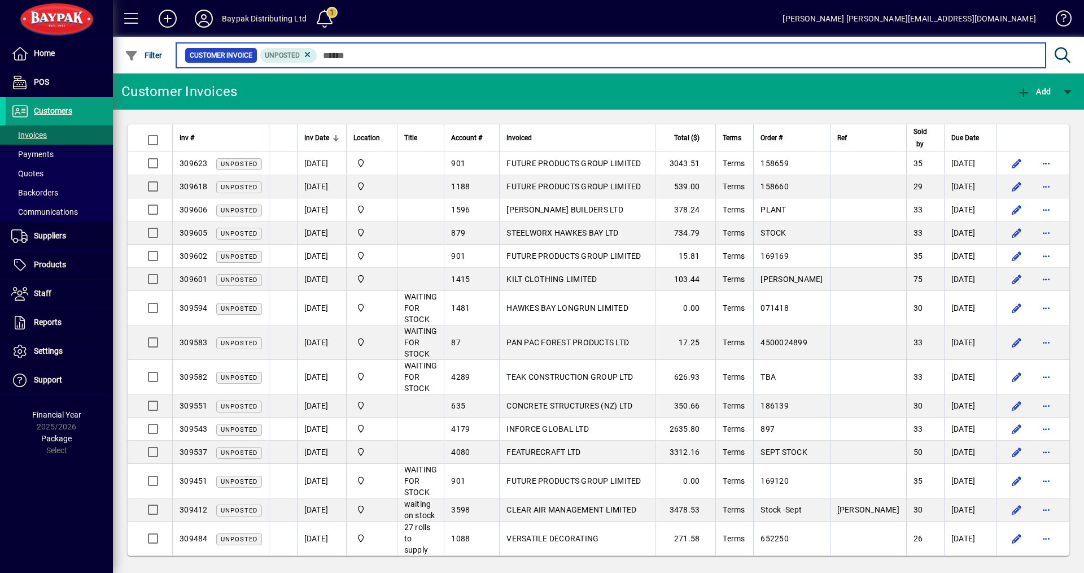 The width and height of the screenshot is (1084, 573). I want to click on span: 309412, so click(194, 509).